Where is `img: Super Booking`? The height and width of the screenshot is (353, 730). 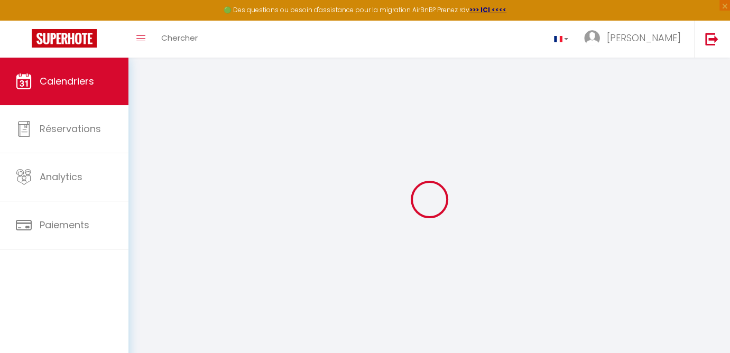
img: Super Booking is located at coordinates (64, 38).